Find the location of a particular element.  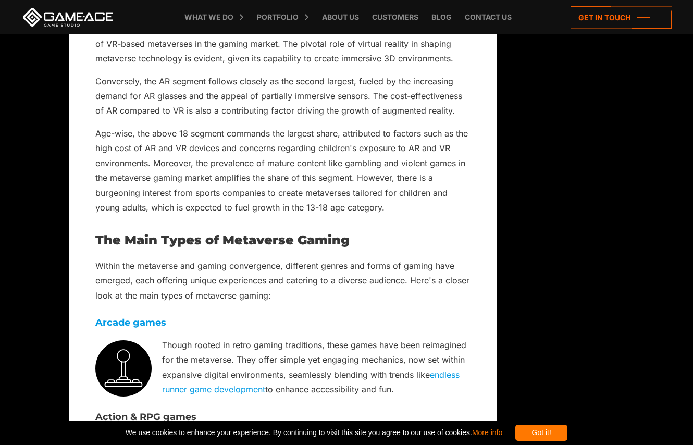

p: Though rooted in retro gaming traditions, these games have been reimagined for the metaverse. The... is located at coordinates (283, 368).